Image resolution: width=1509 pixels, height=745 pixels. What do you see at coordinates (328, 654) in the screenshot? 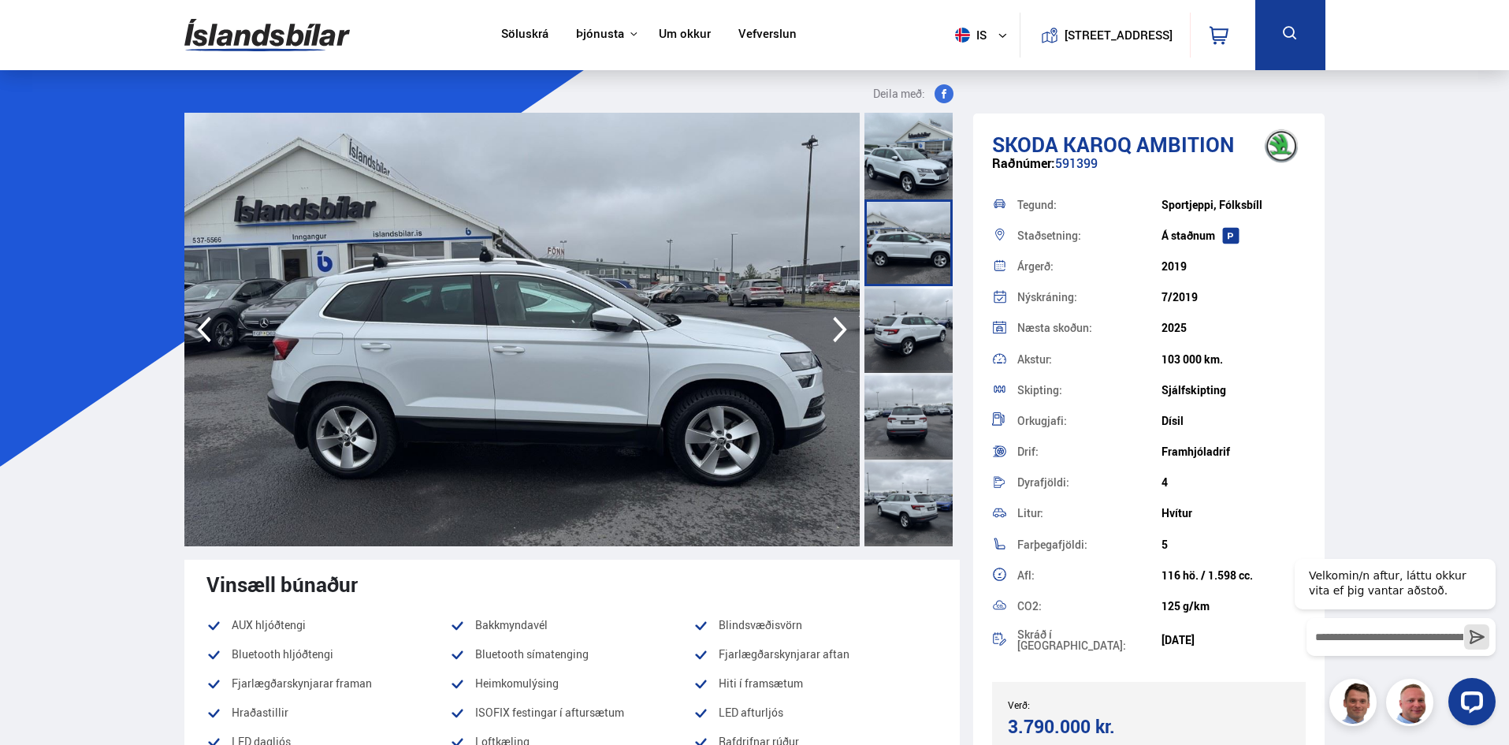
I see `li: Bluetooth hljóðtengi` at bounding box center [328, 654].